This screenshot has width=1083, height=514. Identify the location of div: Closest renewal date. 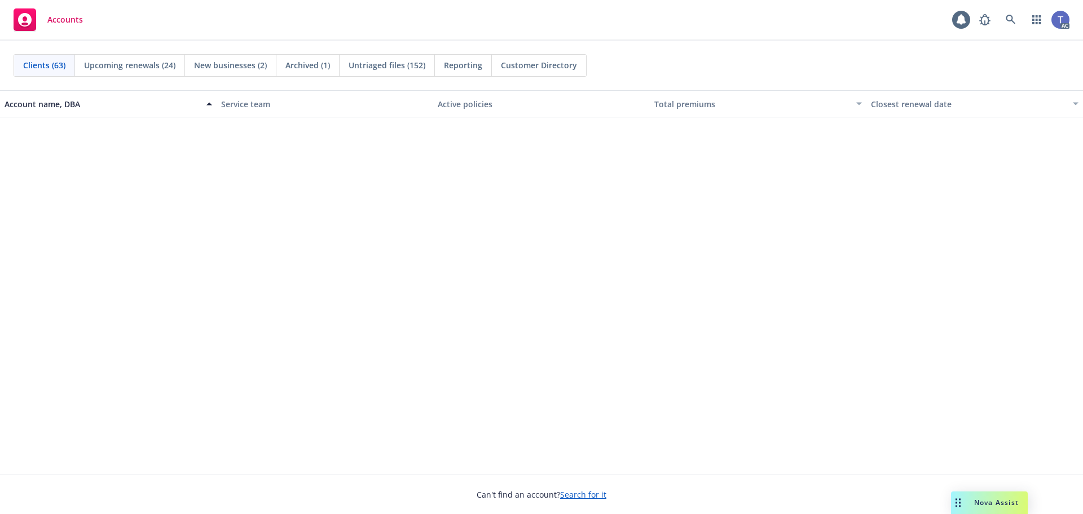
(969, 104).